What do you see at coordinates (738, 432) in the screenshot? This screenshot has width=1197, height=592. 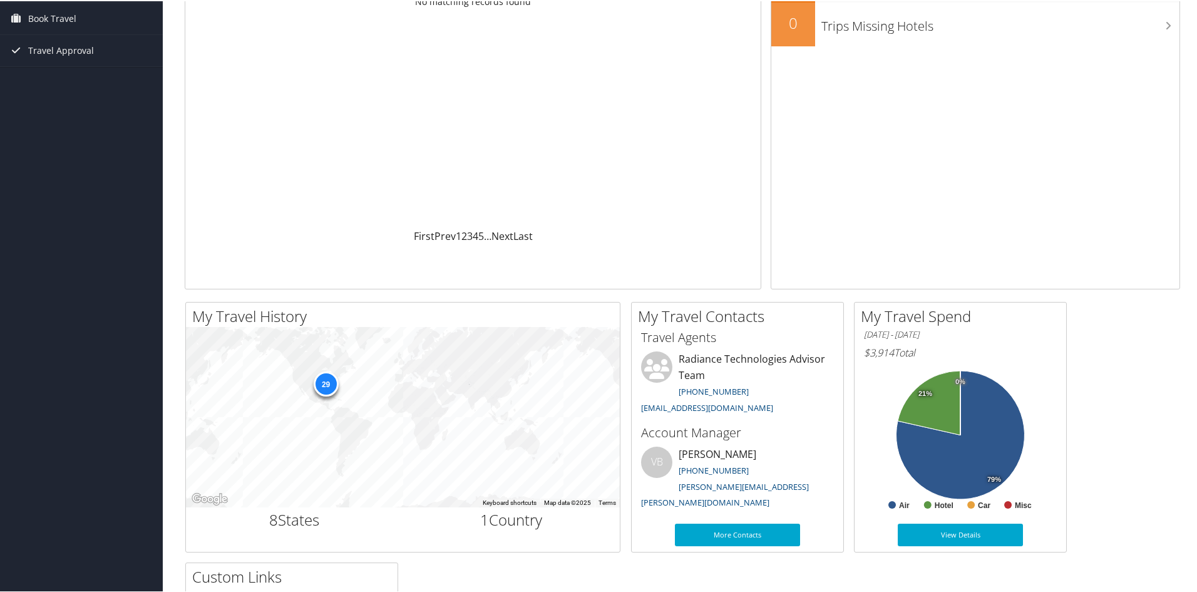 I see `h3: Account Manager` at bounding box center [738, 432].